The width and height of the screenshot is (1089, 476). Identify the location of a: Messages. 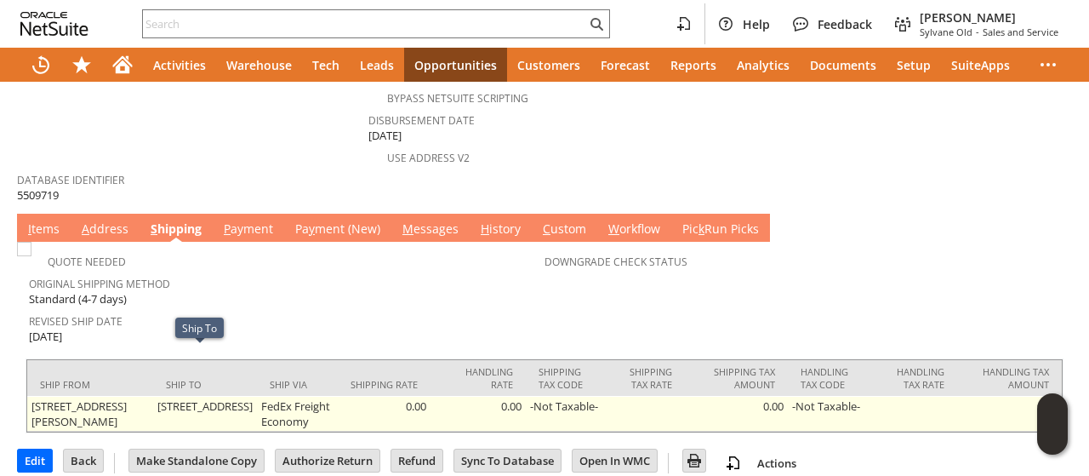
(431, 230).